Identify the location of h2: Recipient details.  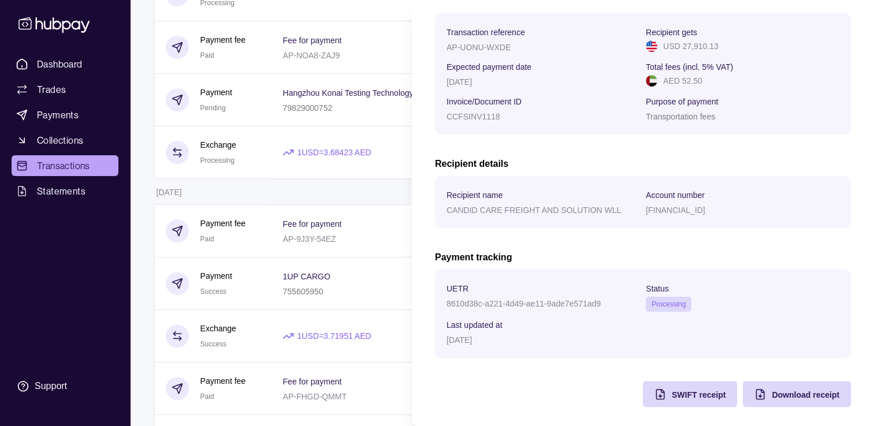
(643, 164).